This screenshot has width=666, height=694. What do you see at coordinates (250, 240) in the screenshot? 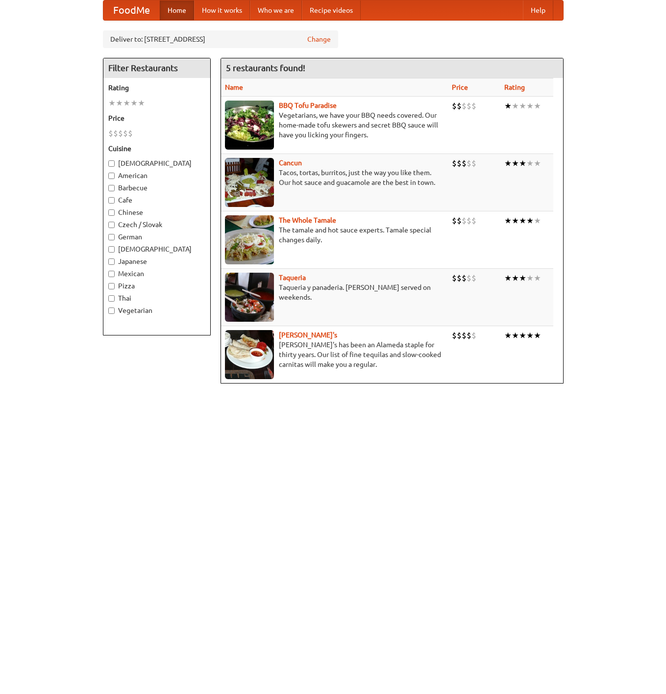
I see `img: wholetamale.jpg` at bounding box center [250, 240].